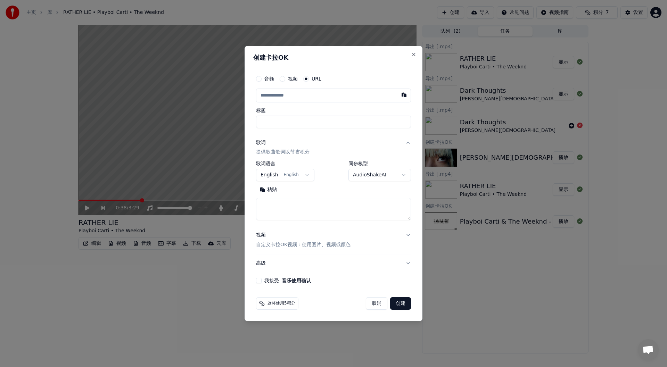 This screenshot has width=667, height=367. What do you see at coordinates (303, 245) in the screenshot?
I see `p: 自定义卡拉OK视频：使用图片、视频或颜色` at bounding box center [303, 245].